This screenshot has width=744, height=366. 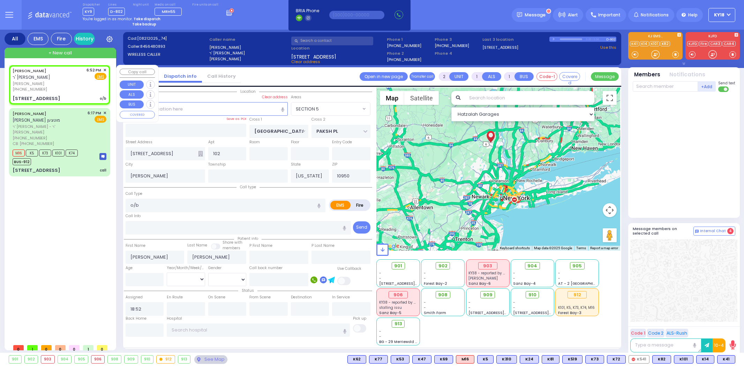 What do you see at coordinates (398, 324) in the screenshot?
I see `span: 913` at bounding box center [398, 324].